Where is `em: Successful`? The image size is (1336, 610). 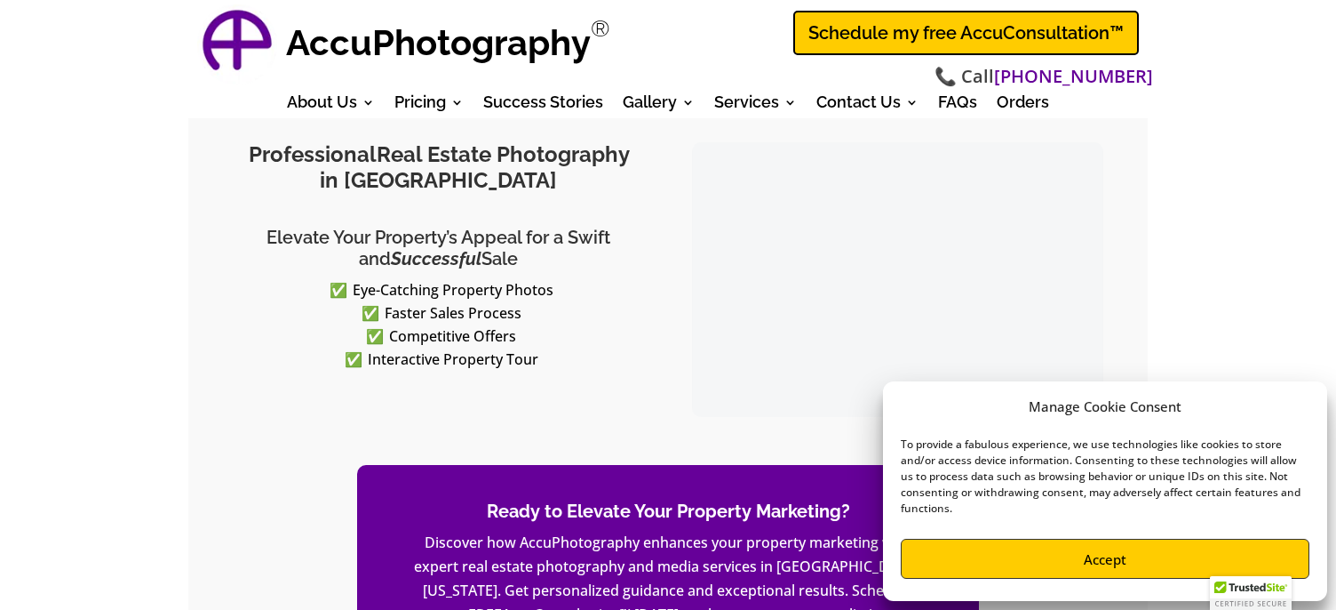 em: Successful is located at coordinates (436, 259).